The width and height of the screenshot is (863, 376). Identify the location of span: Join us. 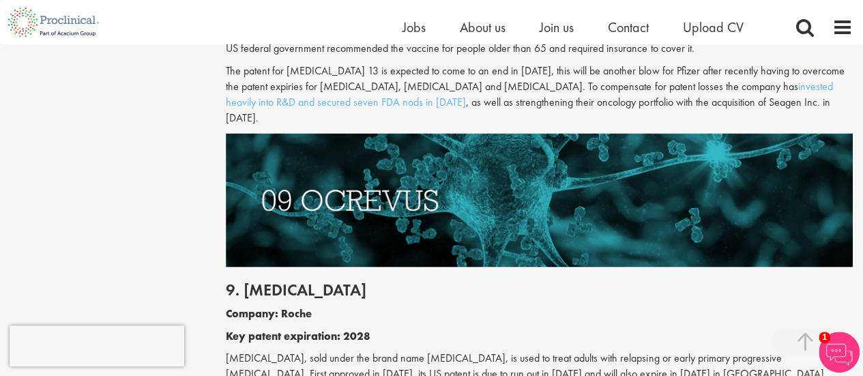
(556, 27).